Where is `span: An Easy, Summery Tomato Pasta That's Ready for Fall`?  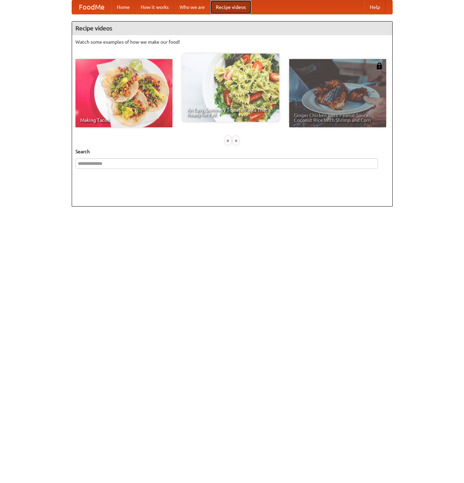
span: An Easy, Summery Tomato Pasta That's Ready for Fall is located at coordinates (231, 112).